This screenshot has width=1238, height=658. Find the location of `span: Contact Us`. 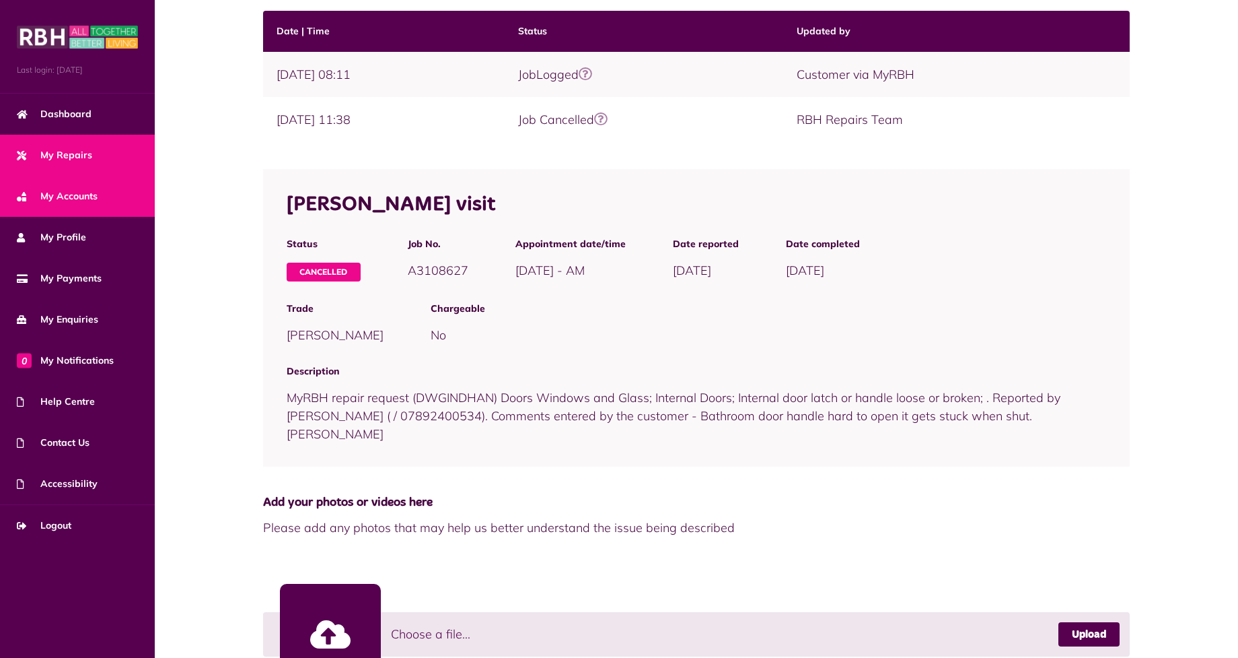

span: Contact Us is located at coordinates (53, 442).